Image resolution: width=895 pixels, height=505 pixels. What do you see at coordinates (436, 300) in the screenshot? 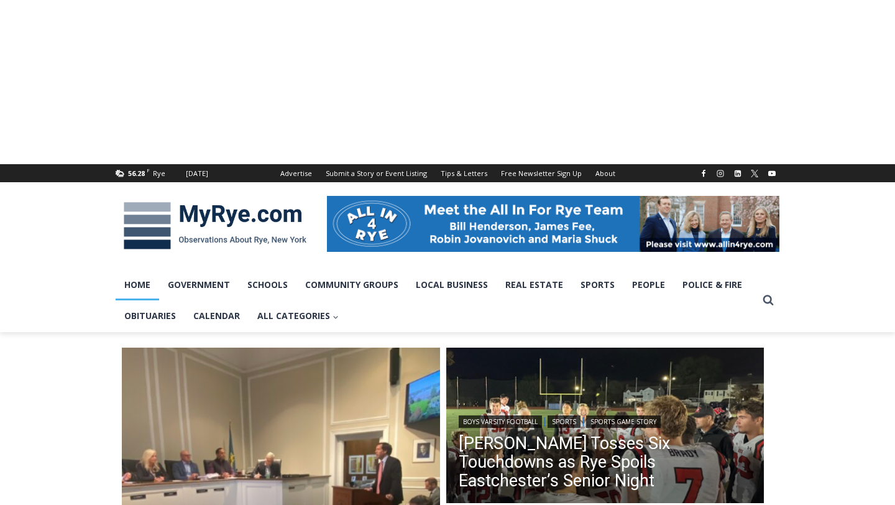
I see `nav: Primary Navigation` at bounding box center [436, 300].